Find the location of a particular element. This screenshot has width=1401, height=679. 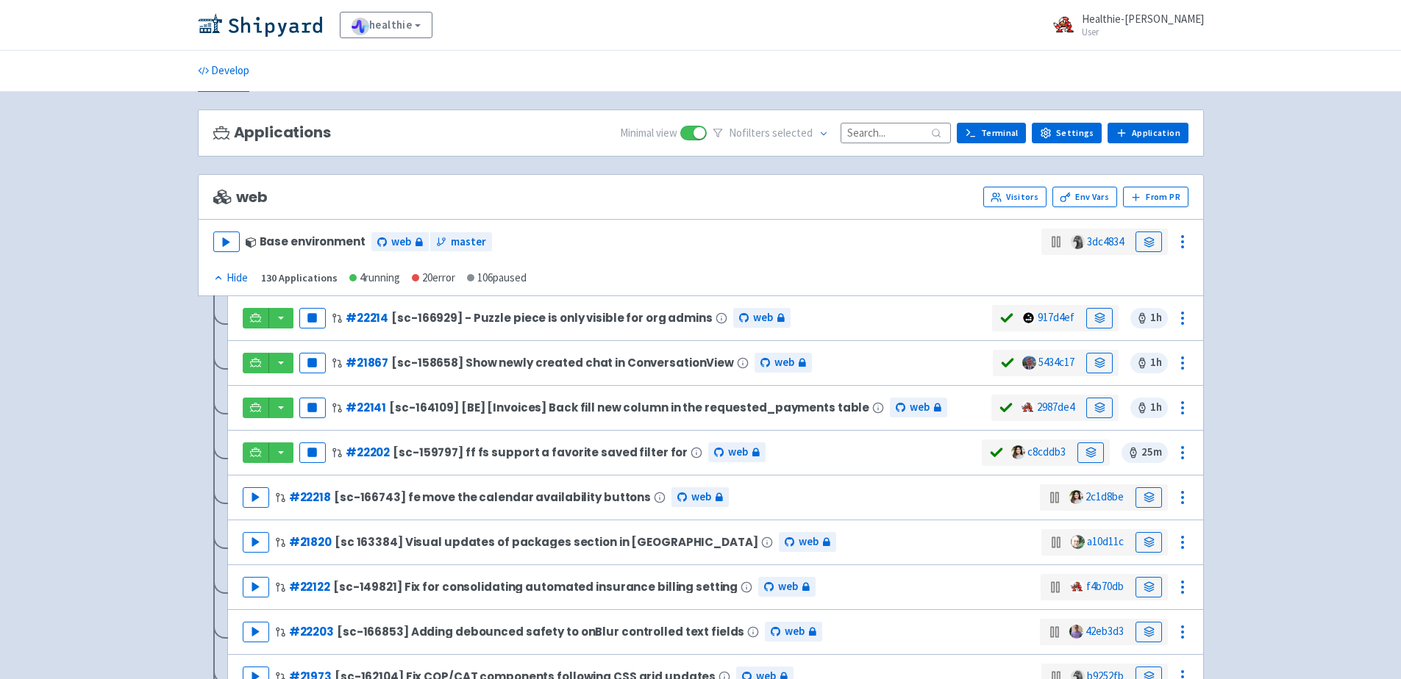

a: 42eb3d3 is located at coordinates (1104, 631).